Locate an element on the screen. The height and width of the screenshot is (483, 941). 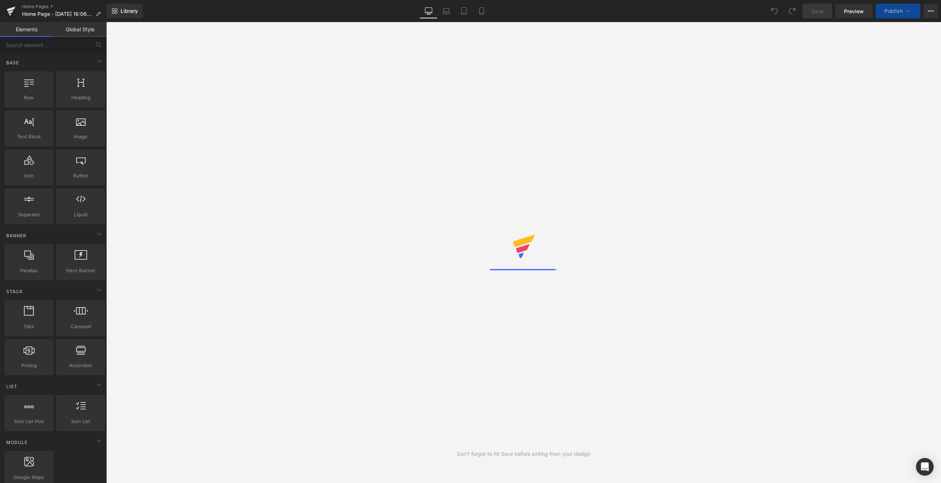
a: Preview is located at coordinates (854, 11).